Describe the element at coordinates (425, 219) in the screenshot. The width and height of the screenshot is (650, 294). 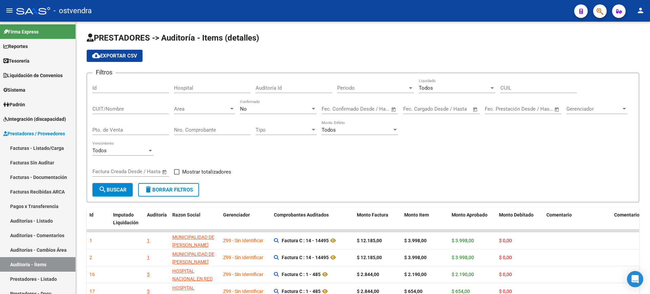
I see `datatable-header-cell: Monto Item` at that location.